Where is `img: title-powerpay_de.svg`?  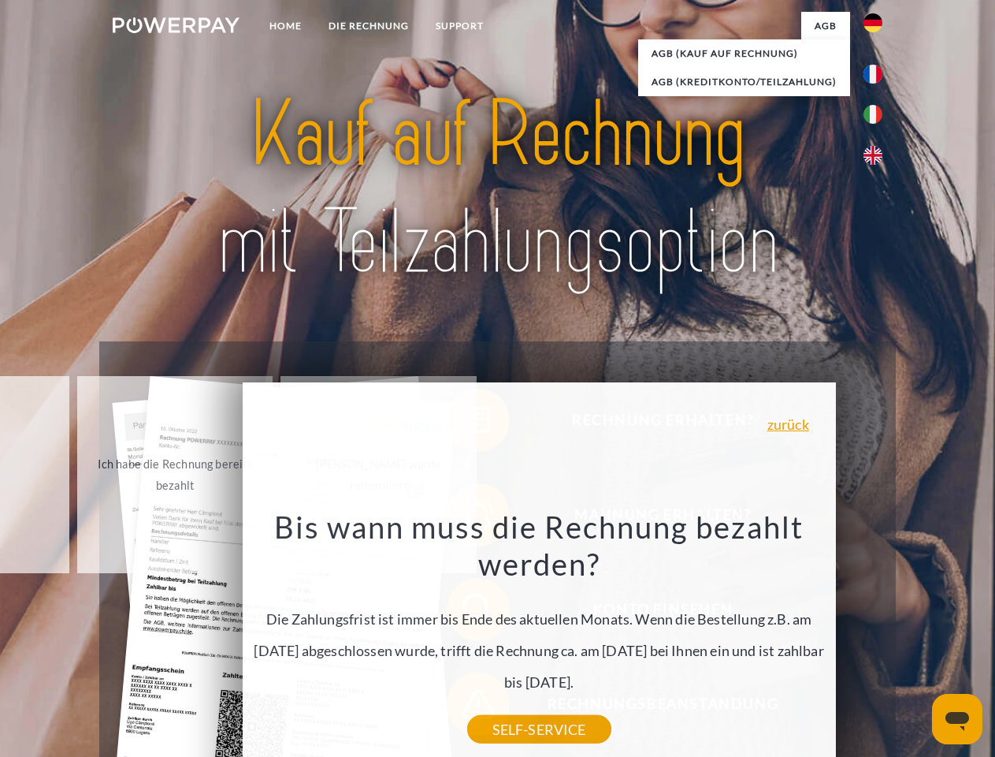
img: title-powerpay_de.svg is located at coordinates (497, 188).